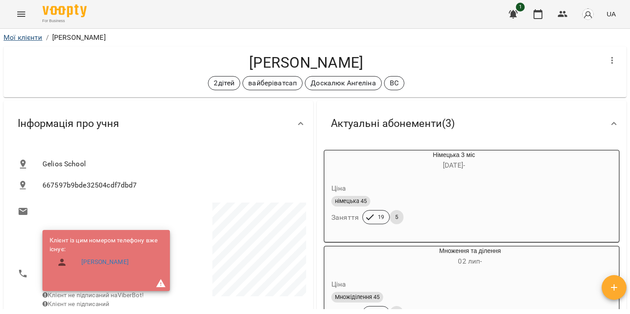  What do you see at coordinates (68, 123) in the screenshot?
I see `span: Інформація про учня` at bounding box center [68, 123].